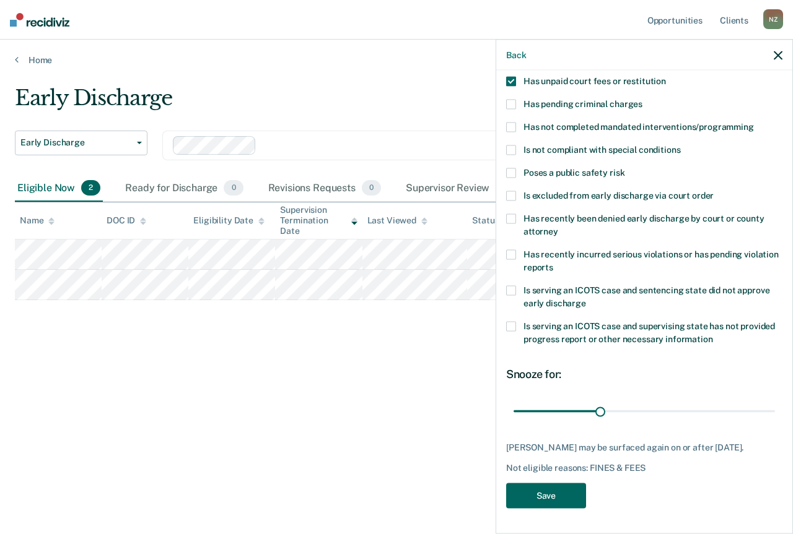  Describe the element at coordinates (516, 54) in the screenshot. I see `button: Back` at that location.